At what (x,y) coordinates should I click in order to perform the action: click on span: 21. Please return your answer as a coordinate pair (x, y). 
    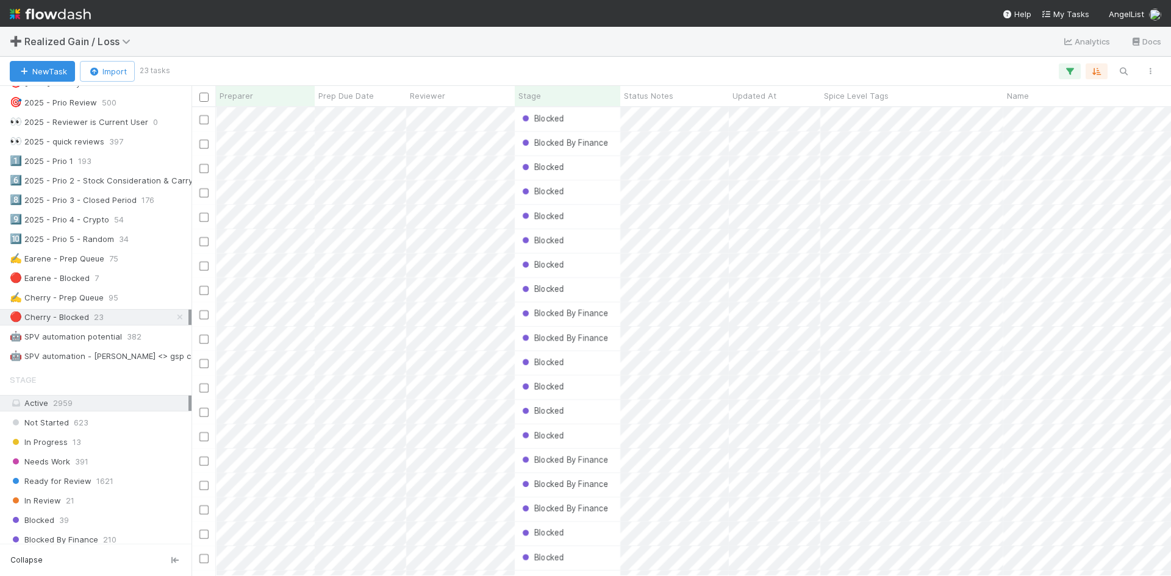
    Looking at the image, I should click on (70, 501).